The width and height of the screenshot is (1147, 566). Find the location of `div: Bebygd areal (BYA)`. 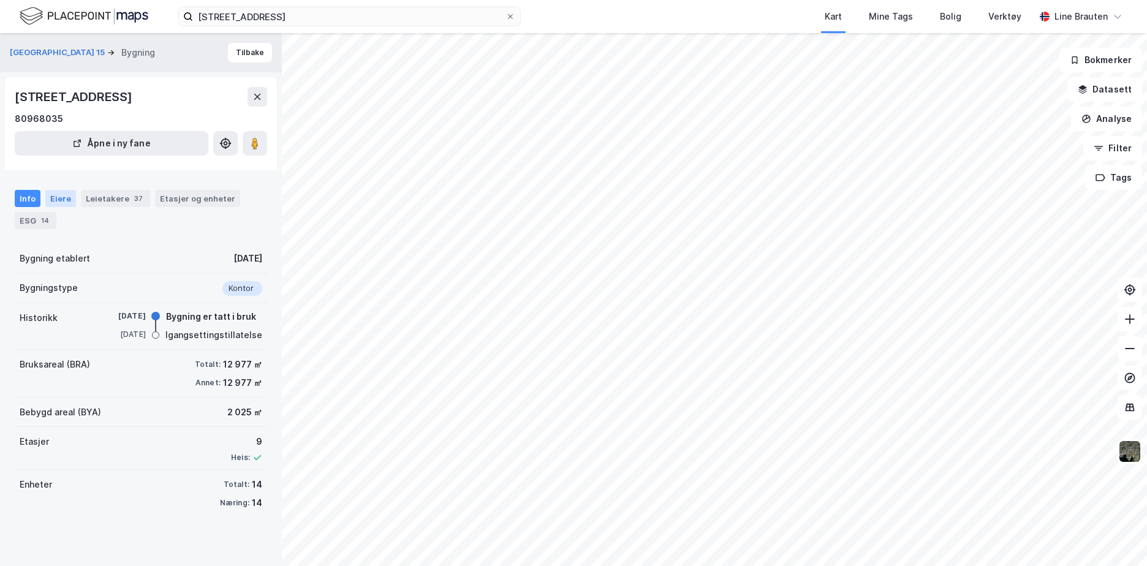

div: Bebygd areal (BYA) is located at coordinates (60, 412).